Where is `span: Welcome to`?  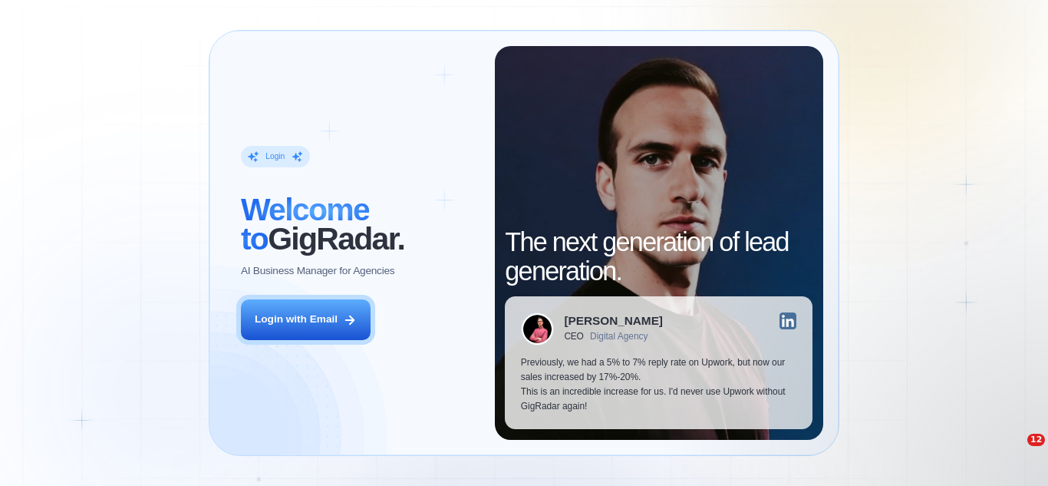
span: Welcome to is located at coordinates (305, 224).